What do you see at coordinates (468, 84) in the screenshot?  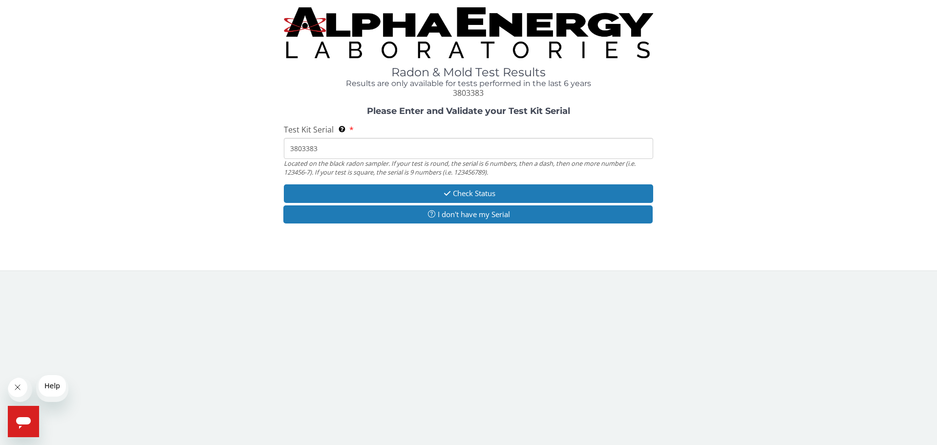 I see `h4: Results are only available for tests performed in the last 6 years` at bounding box center [468, 84].